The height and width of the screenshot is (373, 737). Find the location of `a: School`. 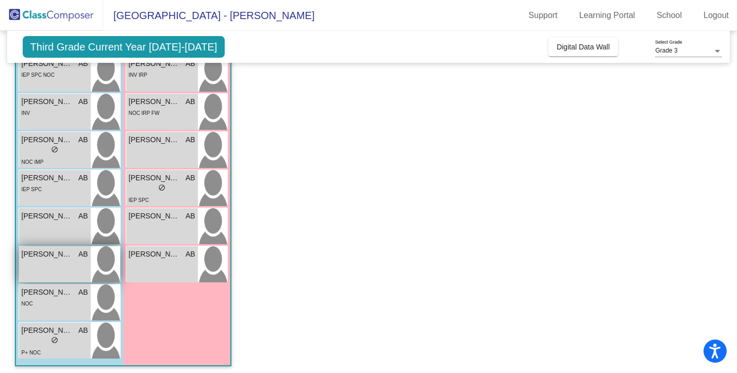

a: School is located at coordinates (669, 15).